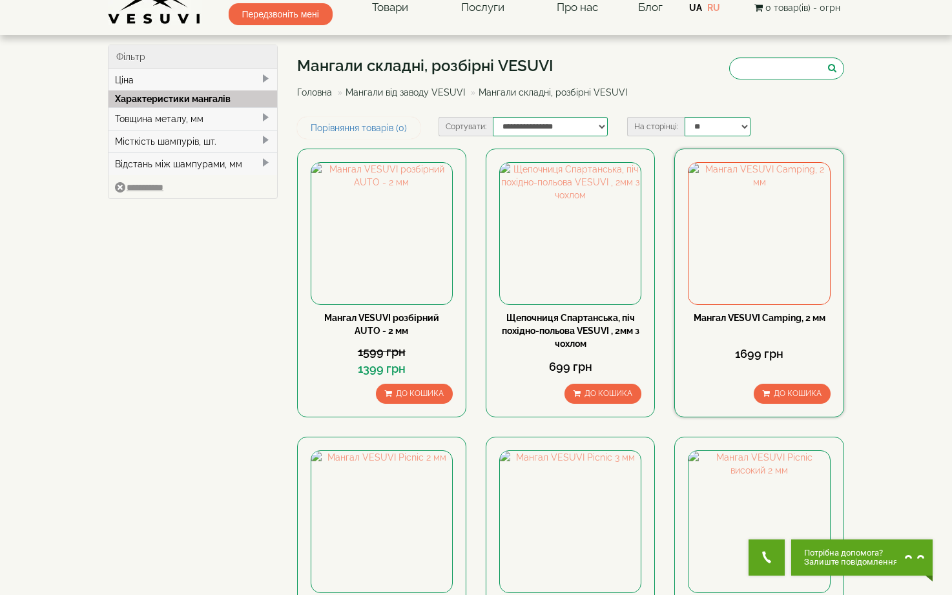 This screenshot has height=595, width=952. Describe the element at coordinates (570, 367) in the screenshot. I see `div: 699 грн` at that location.